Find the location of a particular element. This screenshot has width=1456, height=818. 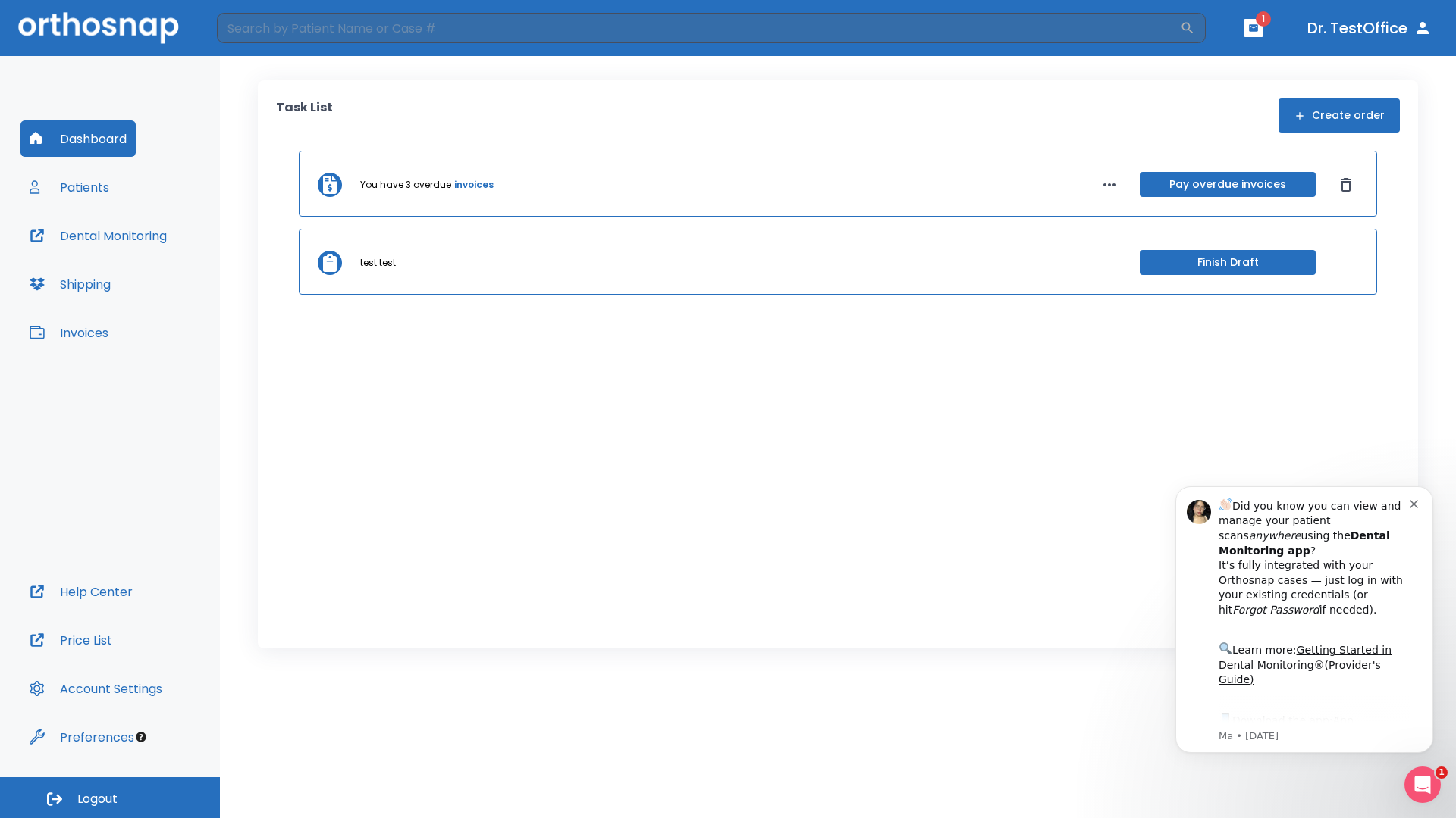

button: Dismiss notification is located at coordinates (263, 39).